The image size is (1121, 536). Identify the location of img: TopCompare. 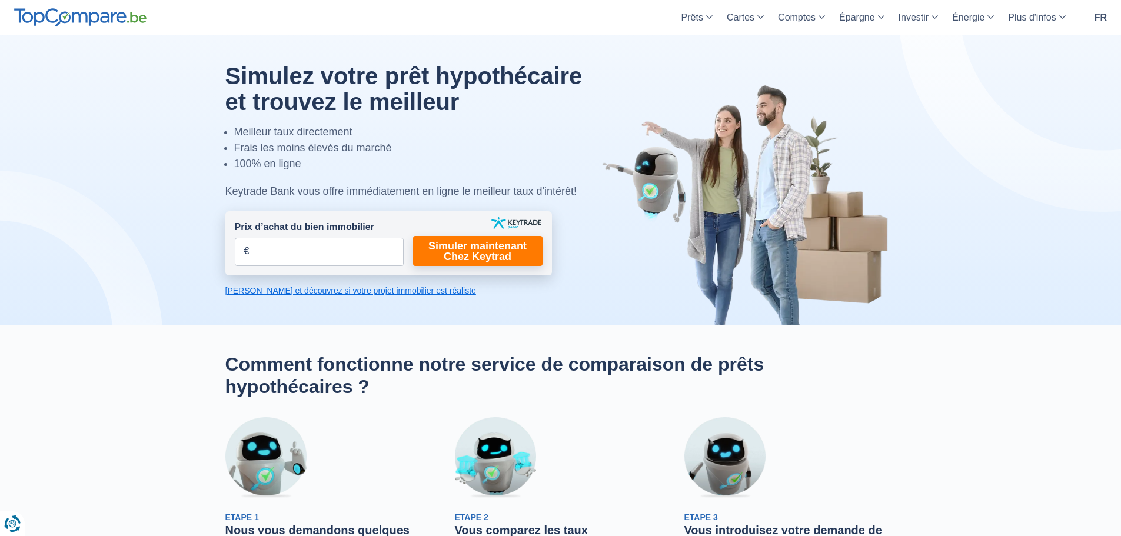
(80, 18).